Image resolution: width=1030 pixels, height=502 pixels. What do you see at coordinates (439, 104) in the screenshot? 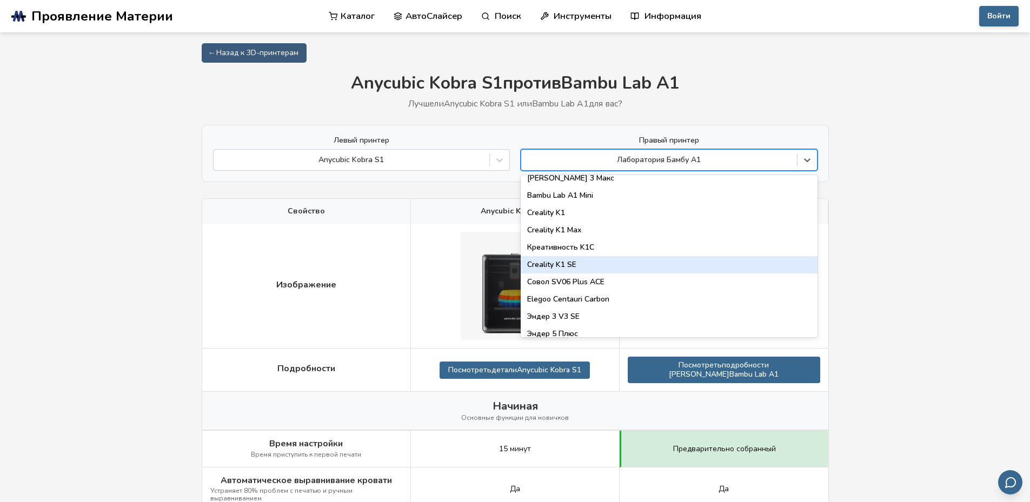
I see `font: ли` at bounding box center [439, 104].